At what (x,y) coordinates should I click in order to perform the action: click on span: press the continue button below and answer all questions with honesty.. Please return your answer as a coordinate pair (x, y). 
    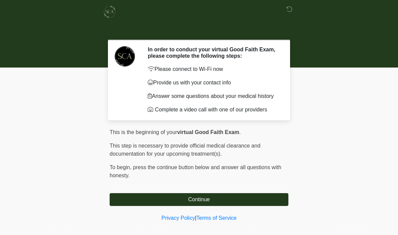
    Looking at the image, I should click on (195, 171).